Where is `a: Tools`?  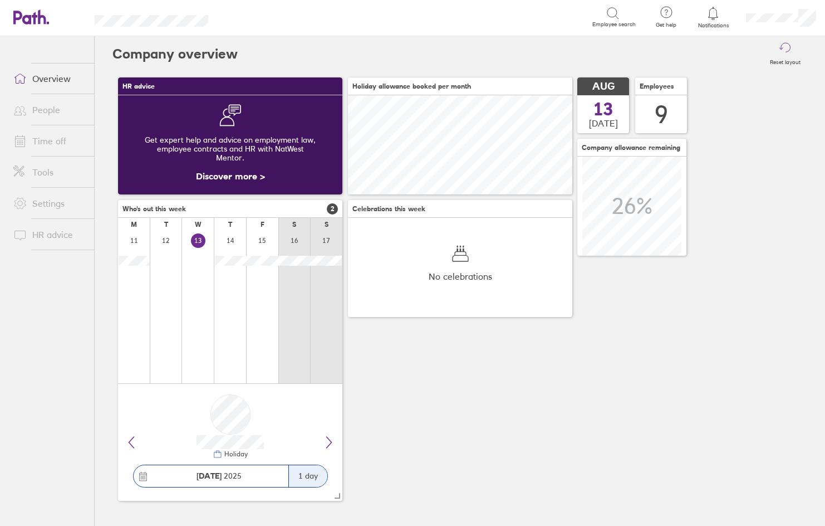
a: Tools is located at coordinates (49, 172).